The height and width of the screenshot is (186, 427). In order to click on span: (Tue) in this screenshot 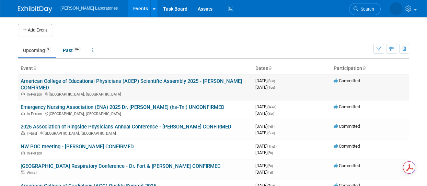, I will do `click(271, 87)`.